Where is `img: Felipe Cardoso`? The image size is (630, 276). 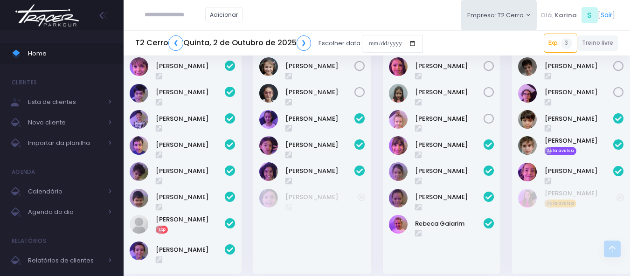 img: Felipe Cardoso is located at coordinates (139, 67).